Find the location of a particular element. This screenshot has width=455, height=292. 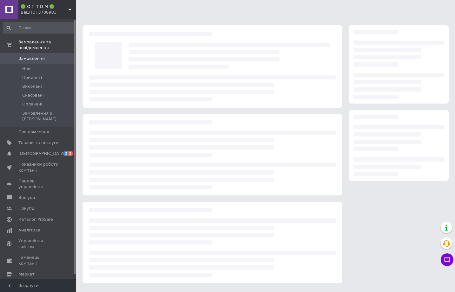

span: Виконані is located at coordinates (32, 87).